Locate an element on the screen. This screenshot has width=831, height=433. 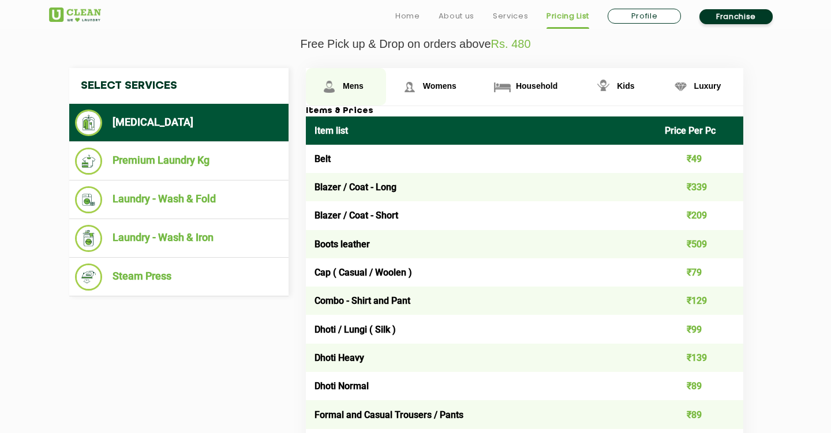
img: UClean Laundry and Dry Cleaning is located at coordinates (75, 14).